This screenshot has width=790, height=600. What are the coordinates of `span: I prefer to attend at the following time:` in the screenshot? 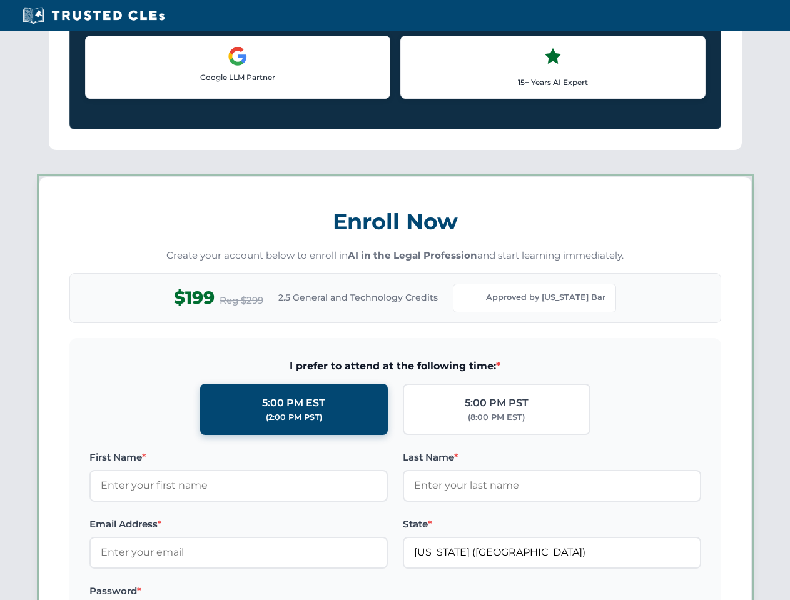 It's located at (395, 367).